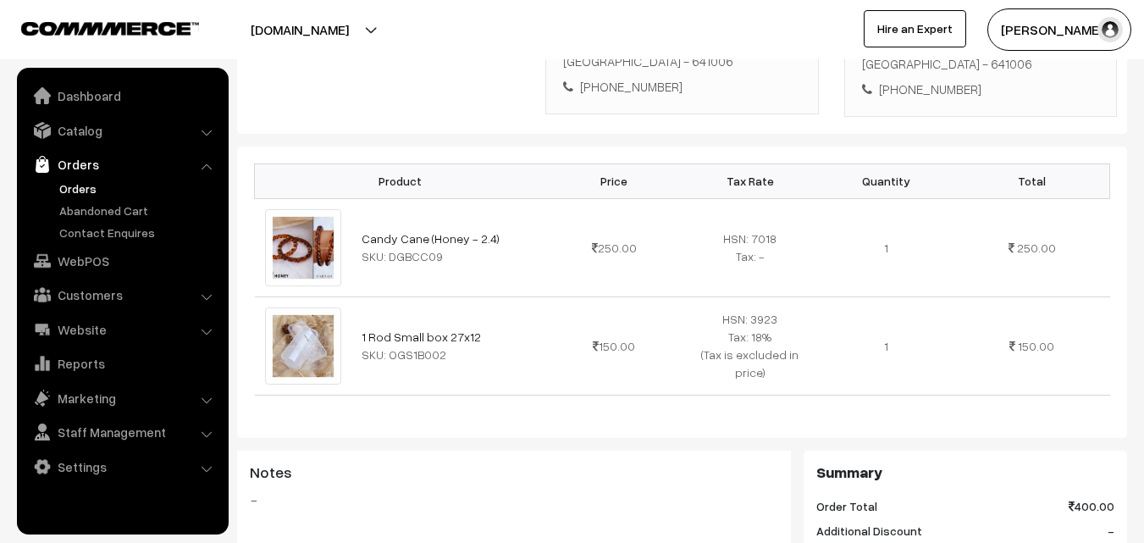 This screenshot has height=543, width=1144. Describe the element at coordinates (885, 180) in the screenshot. I see `th: Quantity` at that location.